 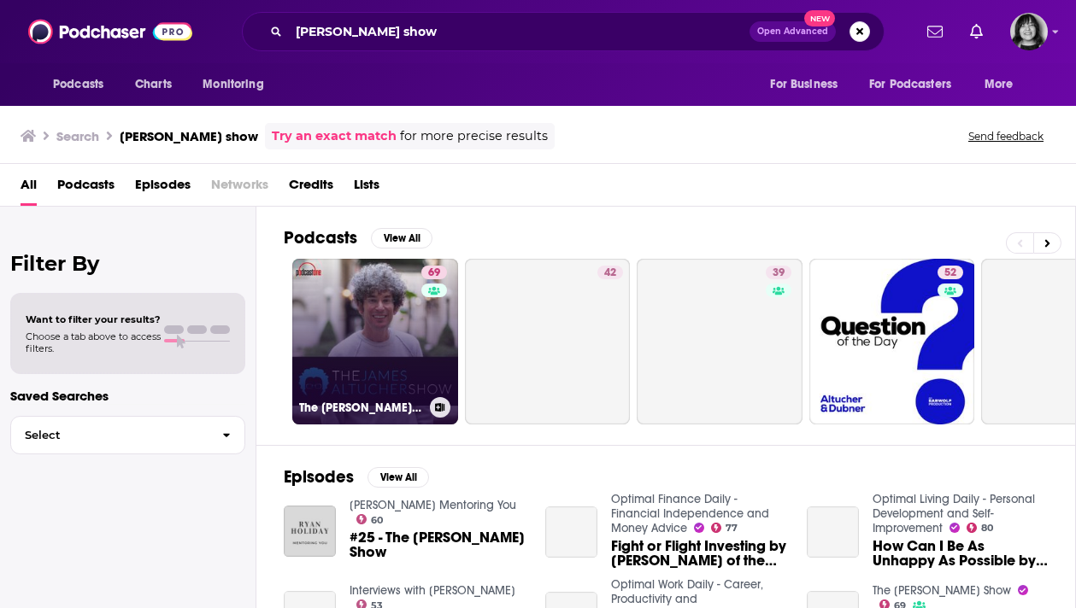 I want to click on span: 69, so click(x=434, y=273).